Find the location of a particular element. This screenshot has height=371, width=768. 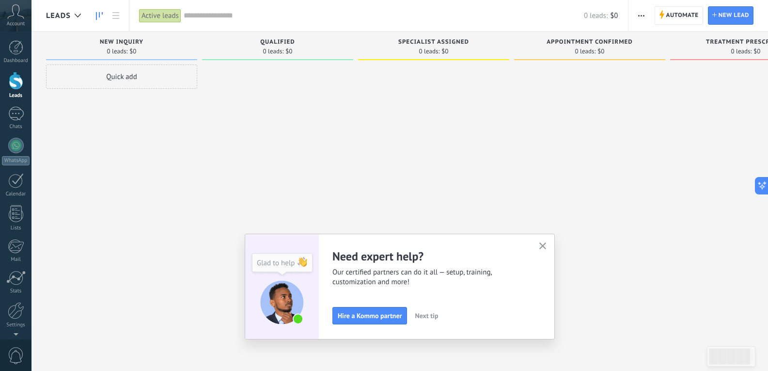

div: Qualified is located at coordinates (278, 43).